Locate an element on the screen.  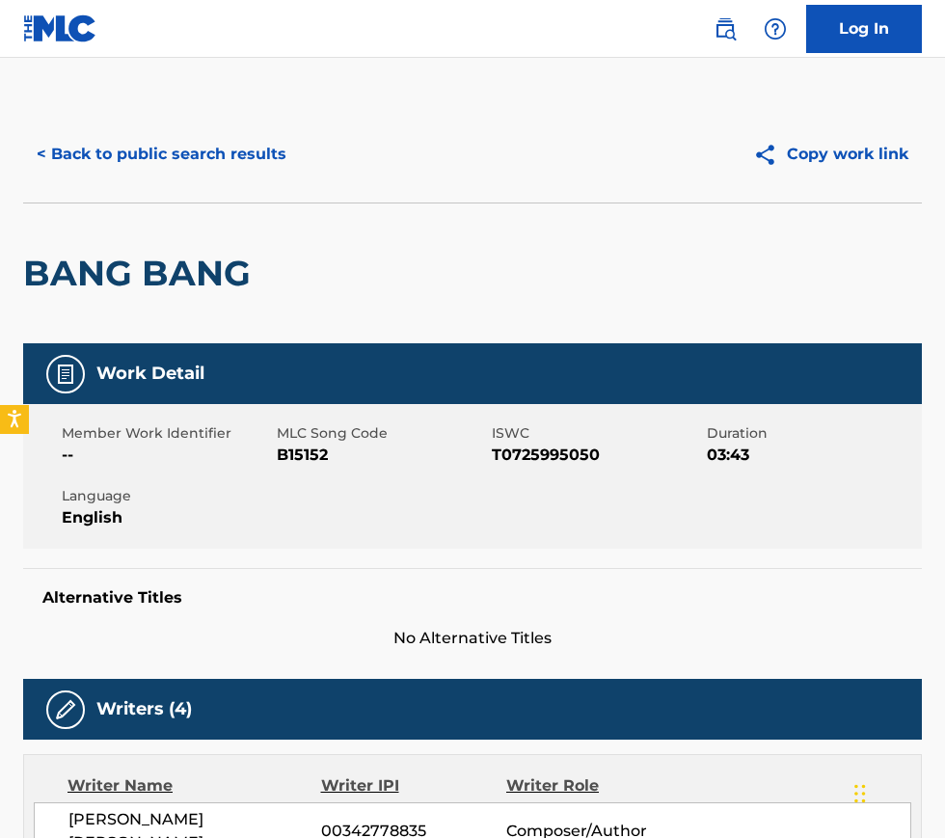
div: Writer IPI is located at coordinates (414, 786).